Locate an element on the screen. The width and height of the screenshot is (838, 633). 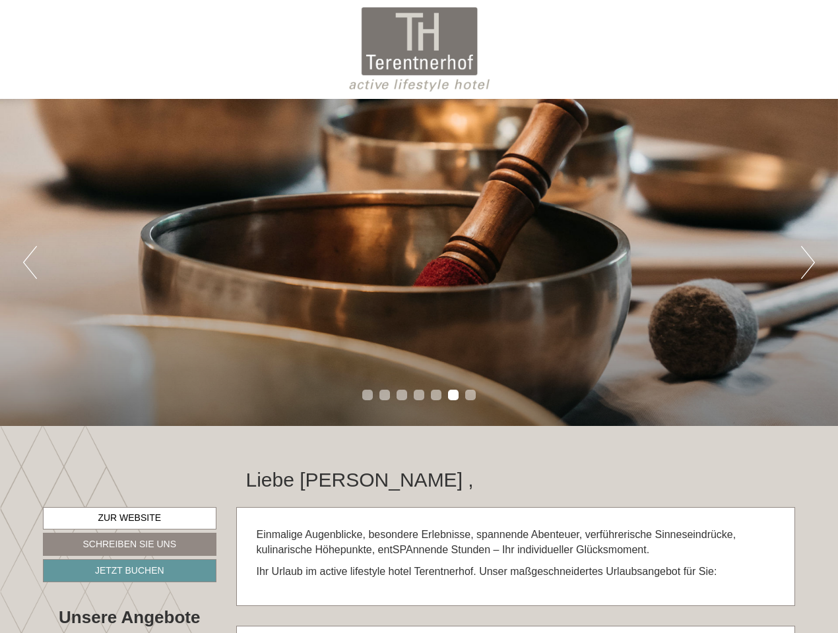
button: Next is located at coordinates (807, 262).